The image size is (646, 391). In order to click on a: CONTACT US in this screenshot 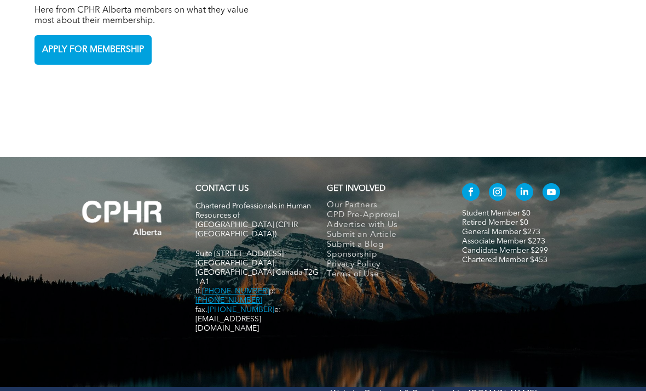, I will do `click(222, 188)`.